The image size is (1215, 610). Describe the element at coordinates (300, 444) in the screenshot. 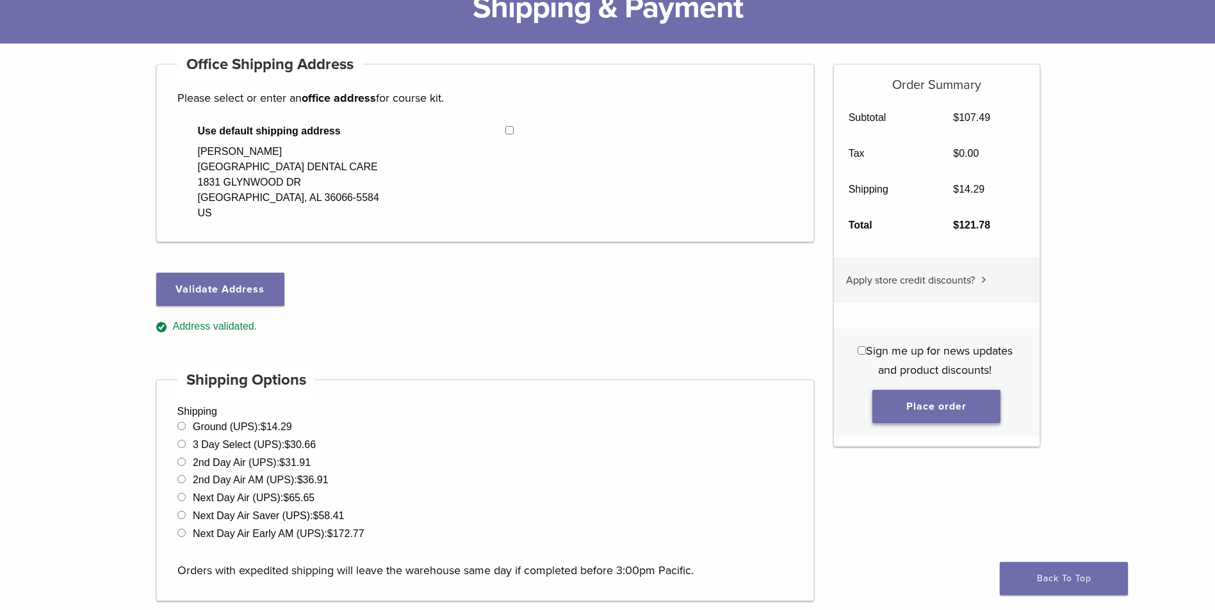

I see `bdi: 30.66` at that location.